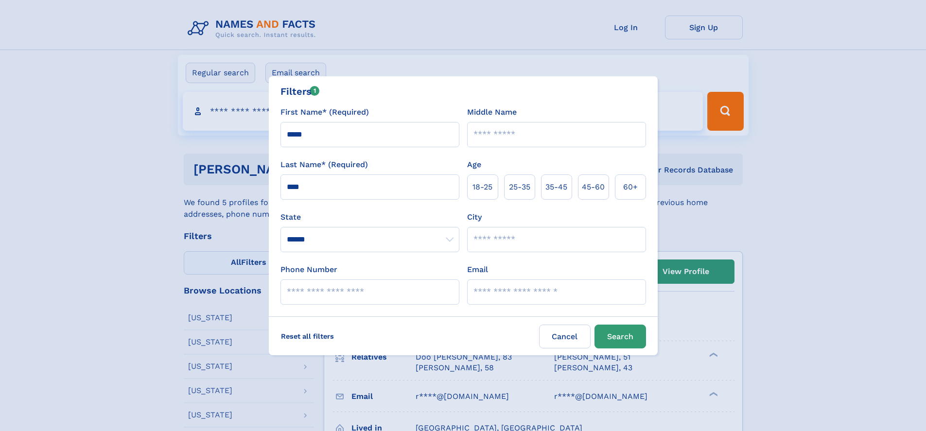 The width and height of the screenshot is (926, 431). Describe the element at coordinates (307, 337) in the screenshot. I see `label: Reset all filters` at that location.